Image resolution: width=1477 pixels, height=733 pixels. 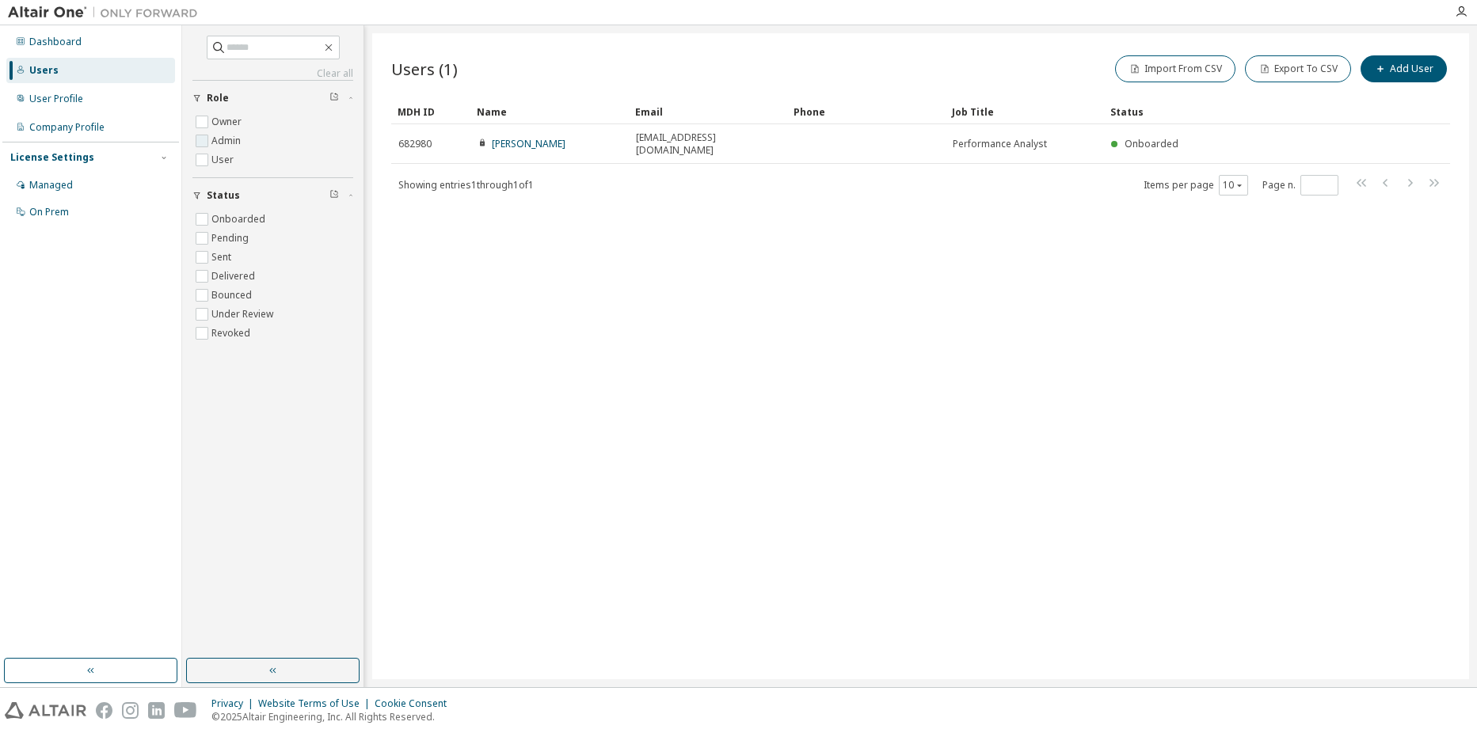 What do you see at coordinates (232, 333) in the screenshot?
I see `label: Revoked` at bounding box center [232, 333].